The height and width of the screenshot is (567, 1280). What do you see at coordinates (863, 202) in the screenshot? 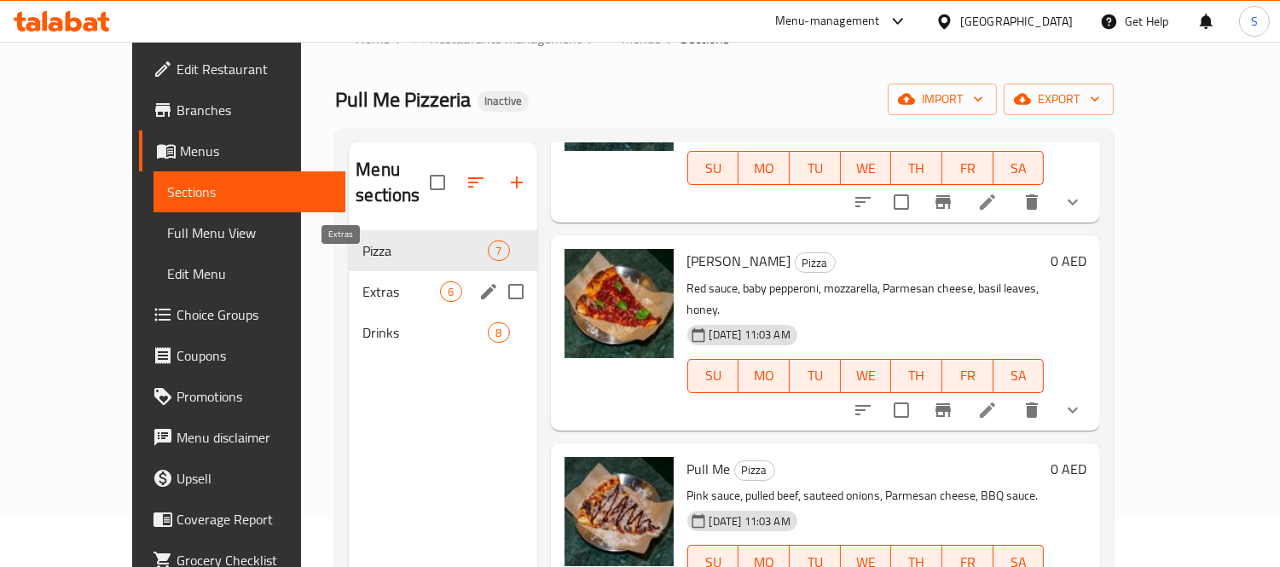
I see `button: sort-choices` at bounding box center [863, 202].